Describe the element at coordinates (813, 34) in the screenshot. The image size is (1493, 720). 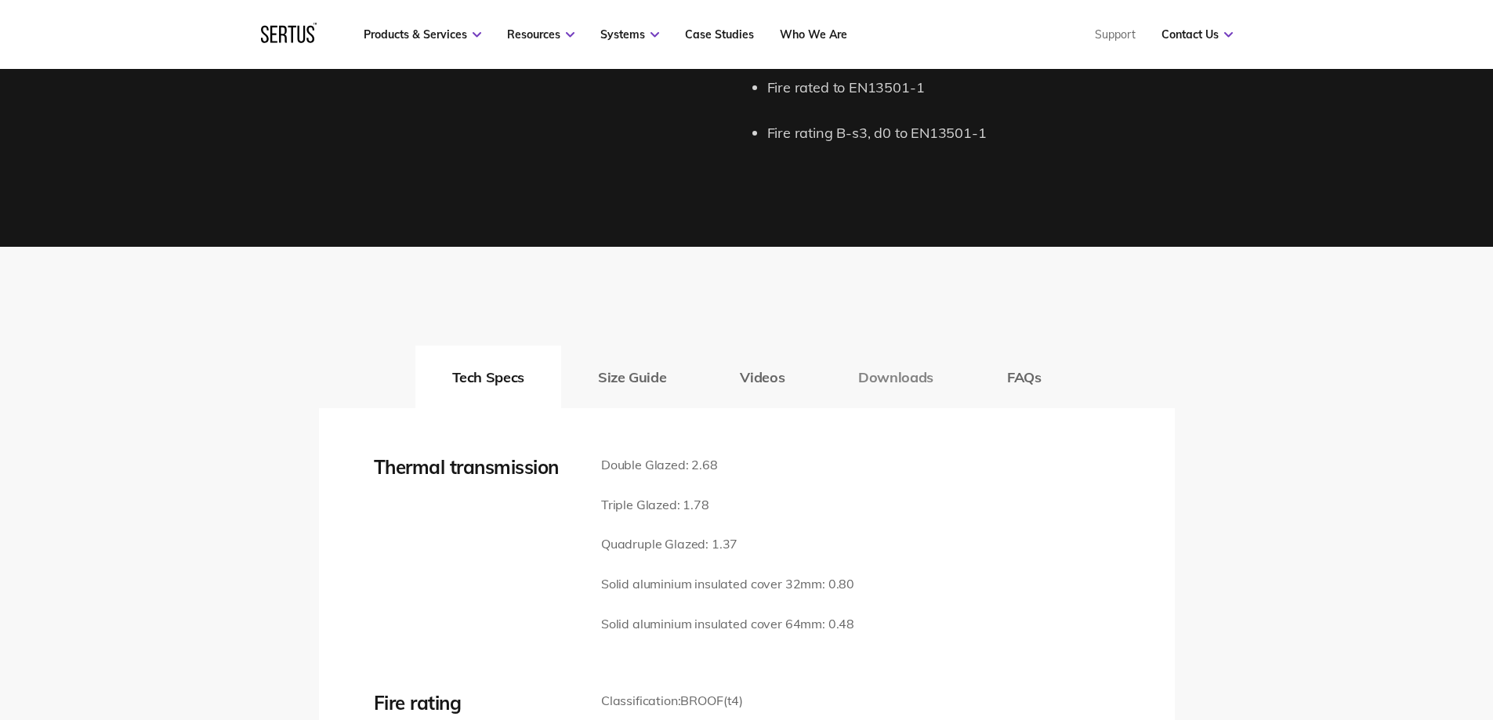
I see `a: Who We Are` at that location.